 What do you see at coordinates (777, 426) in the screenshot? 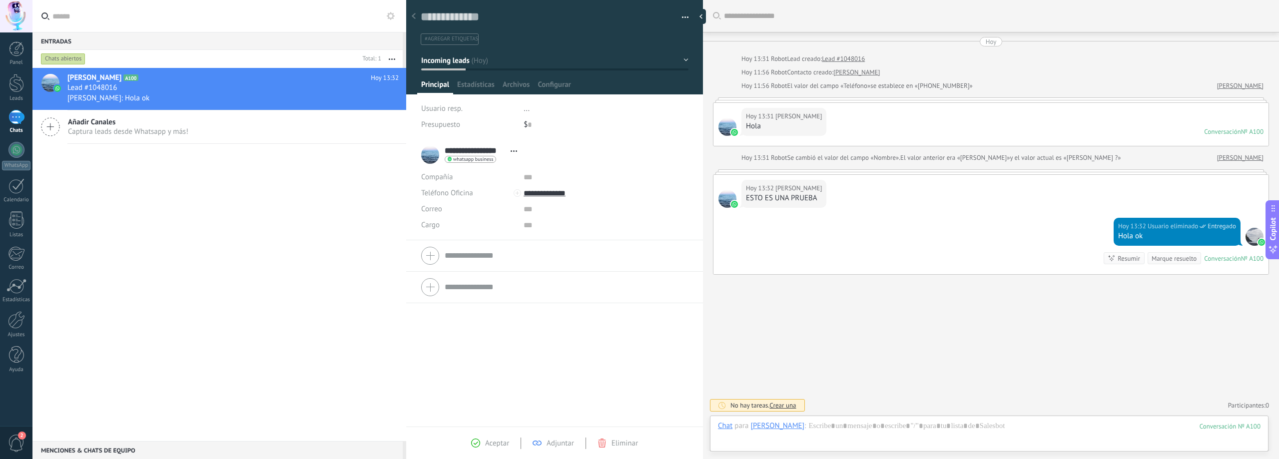
I see `div: Victor Hernandez` at bounding box center [777, 426].